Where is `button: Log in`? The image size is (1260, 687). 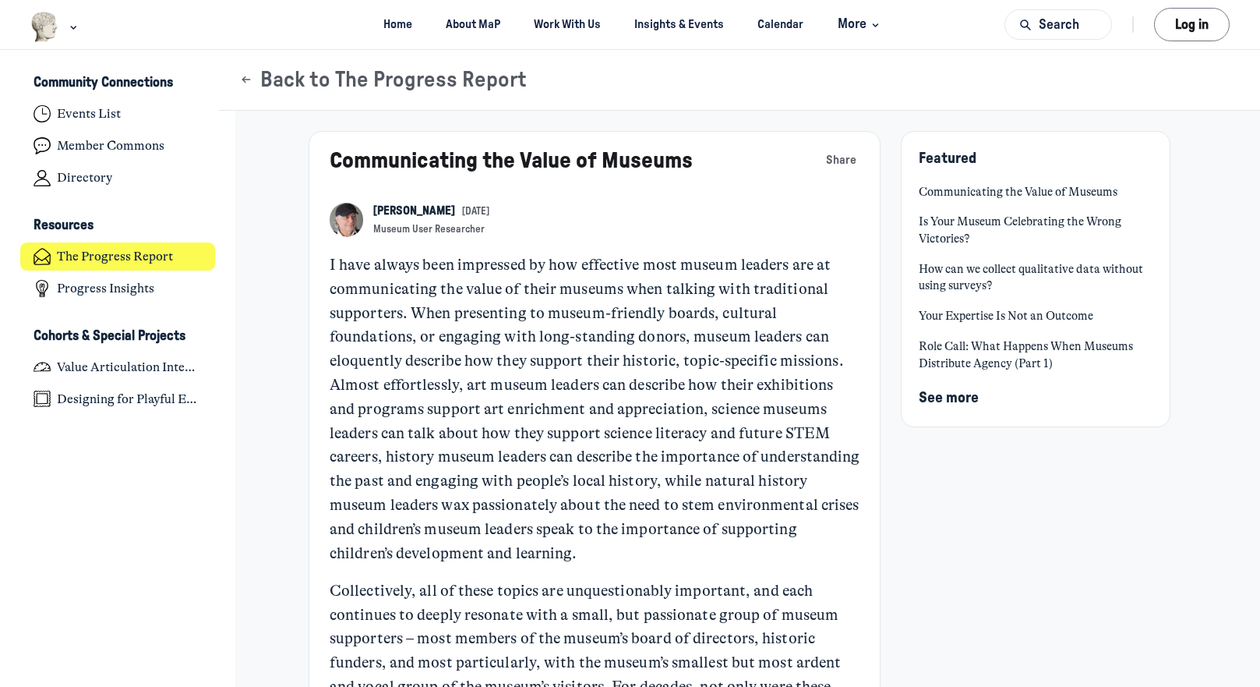
button: Log in is located at coordinates (1191, 24).